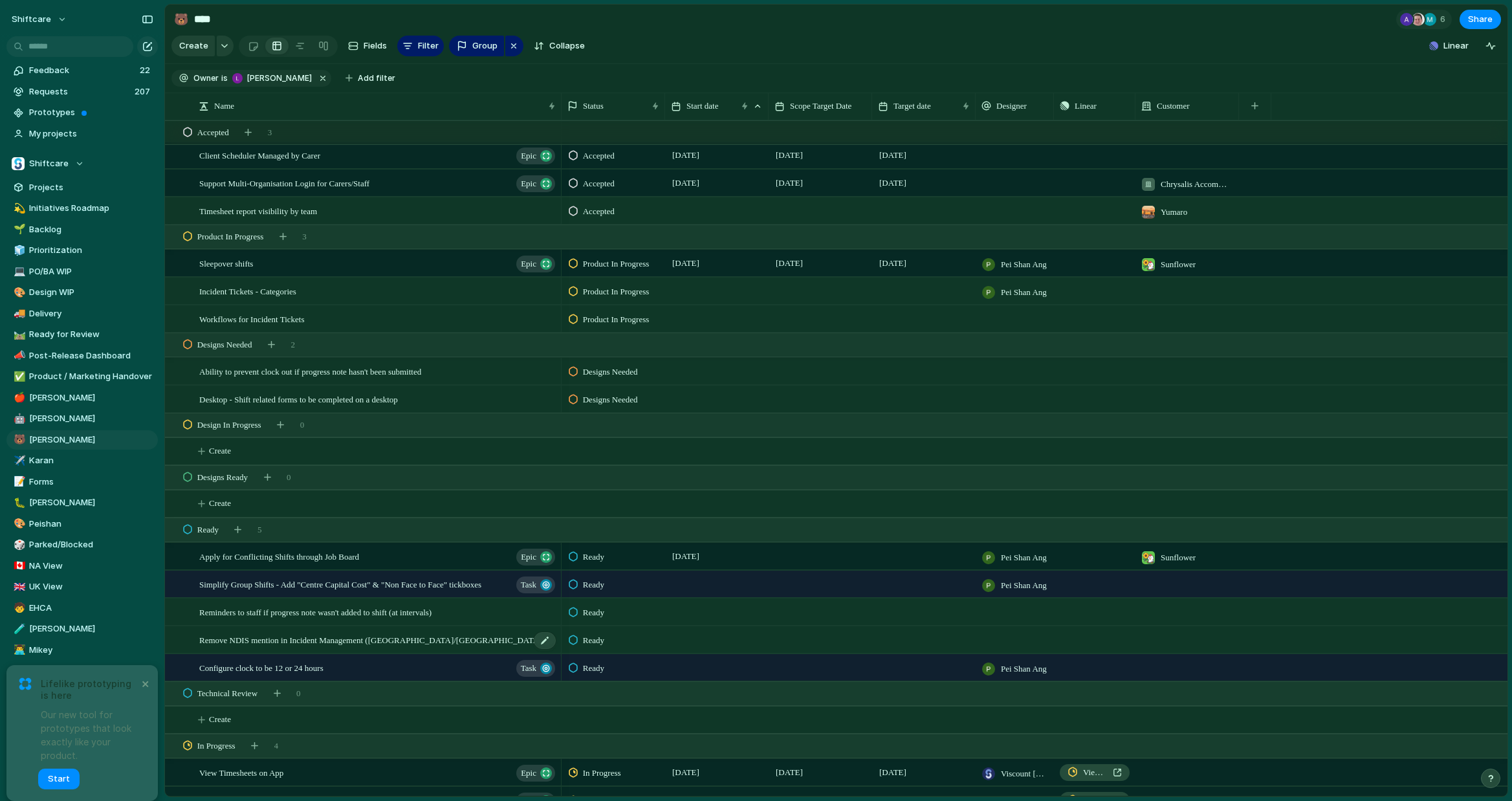 The height and width of the screenshot is (801, 1512). I want to click on a: 🇨🇦NA View, so click(82, 566).